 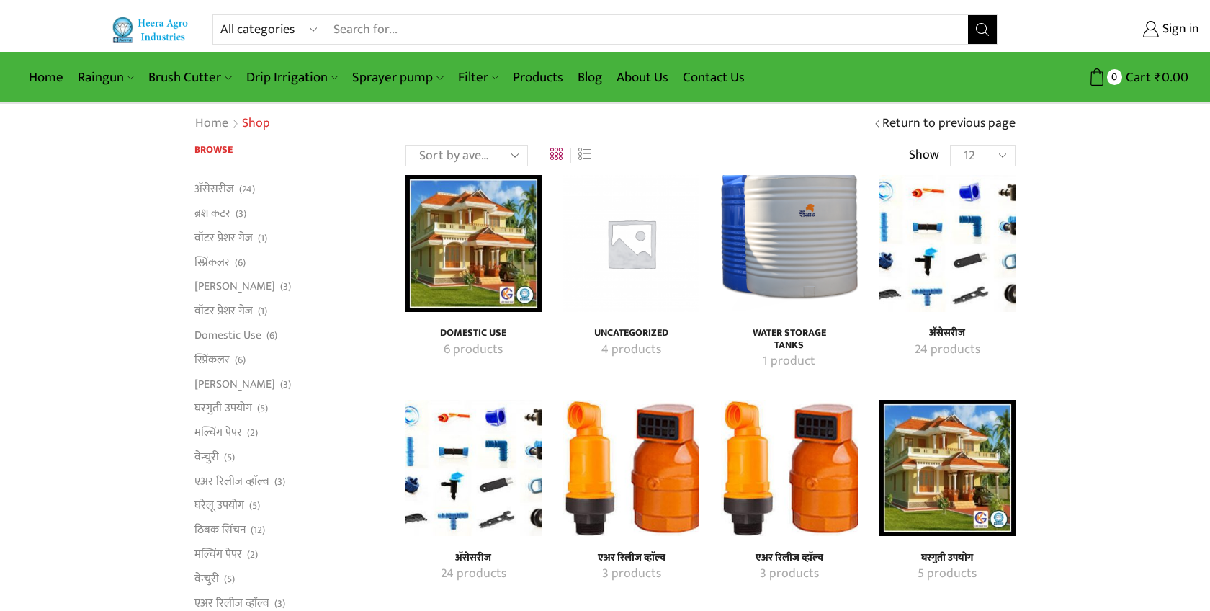 I want to click on a: Sign in, so click(x=1109, y=30).